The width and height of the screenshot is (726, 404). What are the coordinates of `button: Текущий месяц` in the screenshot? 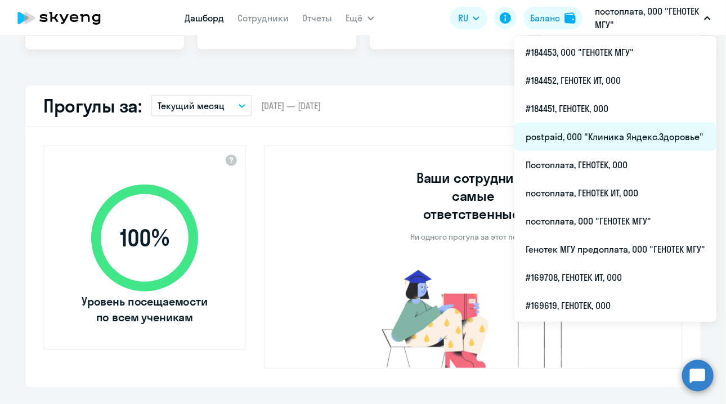 It's located at (202, 106).